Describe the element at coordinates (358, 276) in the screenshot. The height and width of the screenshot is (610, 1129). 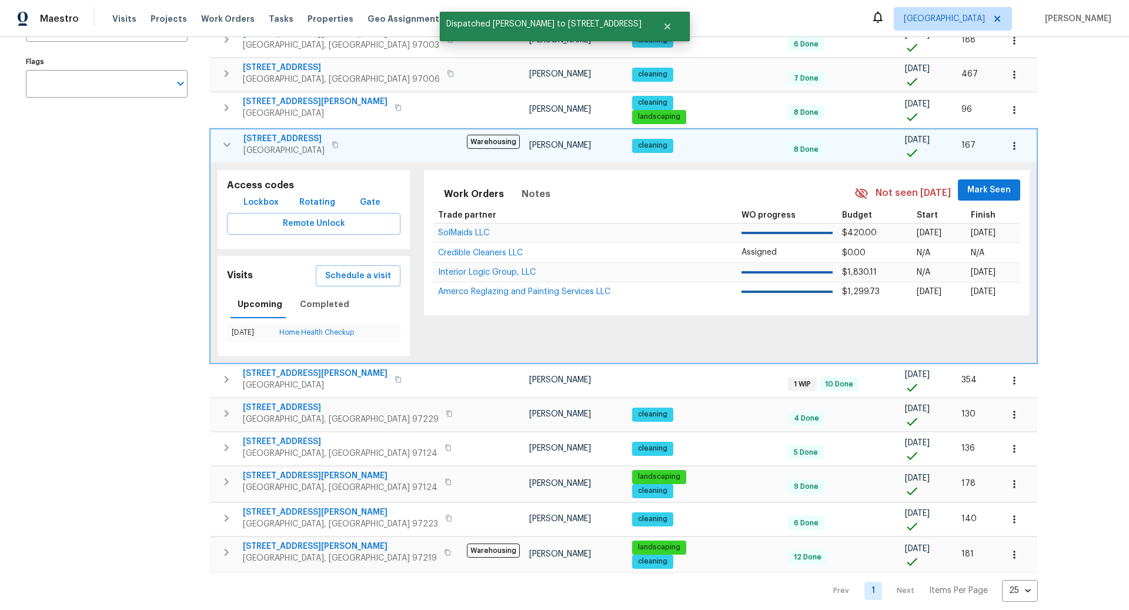
I see `span: Schedule a visit` at that location.